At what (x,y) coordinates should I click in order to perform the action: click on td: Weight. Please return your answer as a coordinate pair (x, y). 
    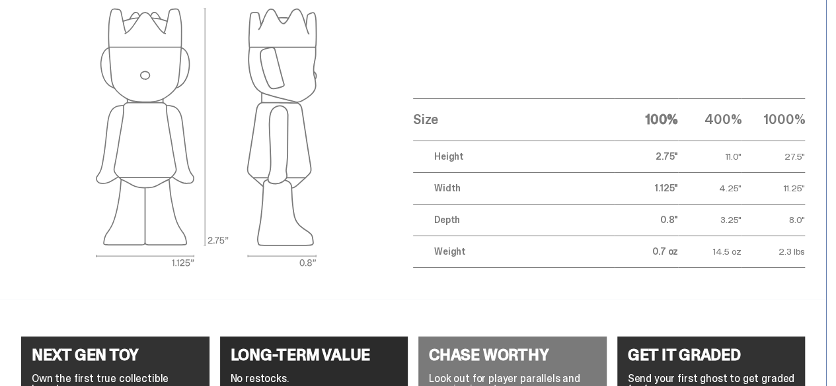
    Looking at the image, I should click on (513, 252).